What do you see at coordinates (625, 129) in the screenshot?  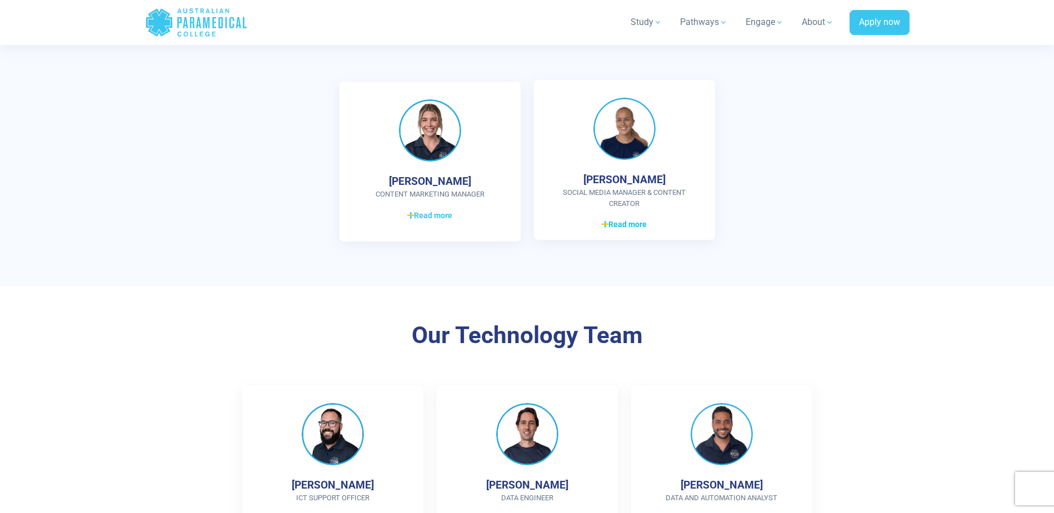 I see `img: Rosie Gorton` at bounding box center [625, 129].